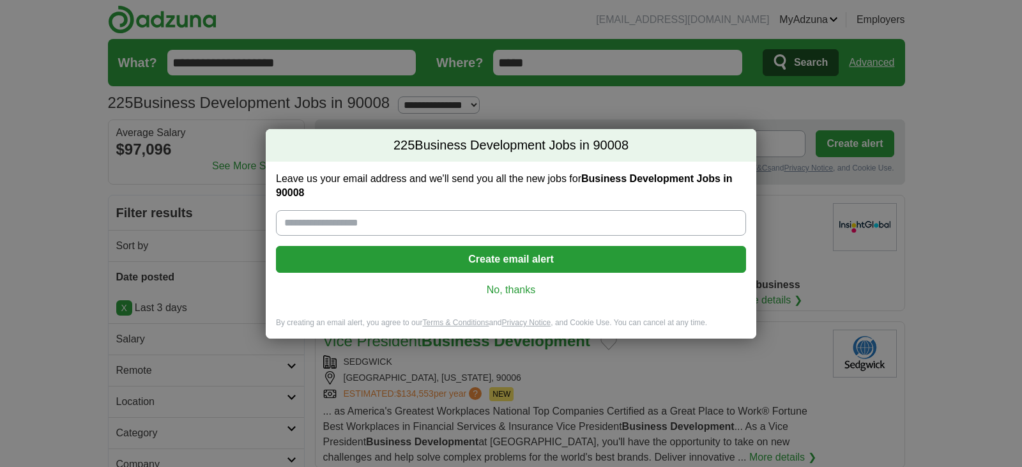  I want to click on a: Terms & Conditions, so click(456, 323).